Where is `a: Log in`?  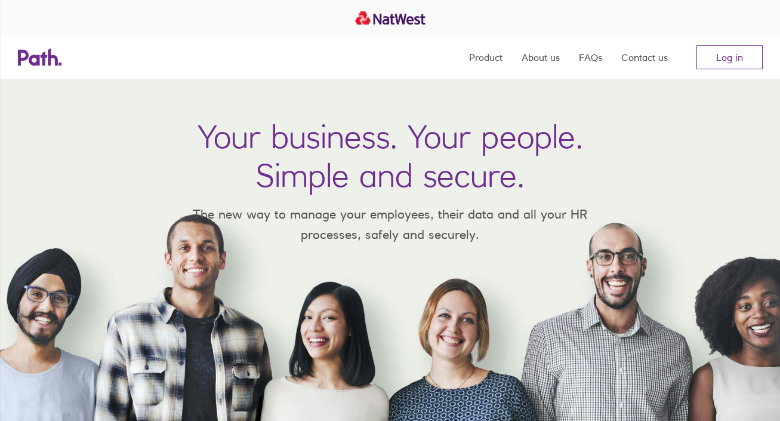
a: Log in is located at coordinates (729, 57).